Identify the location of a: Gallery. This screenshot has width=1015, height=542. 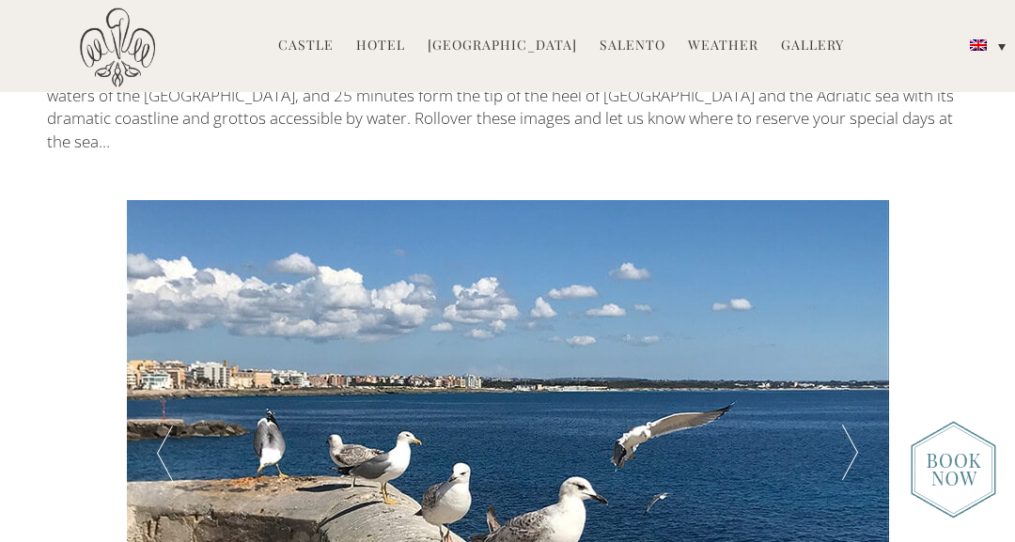
(812, 46).